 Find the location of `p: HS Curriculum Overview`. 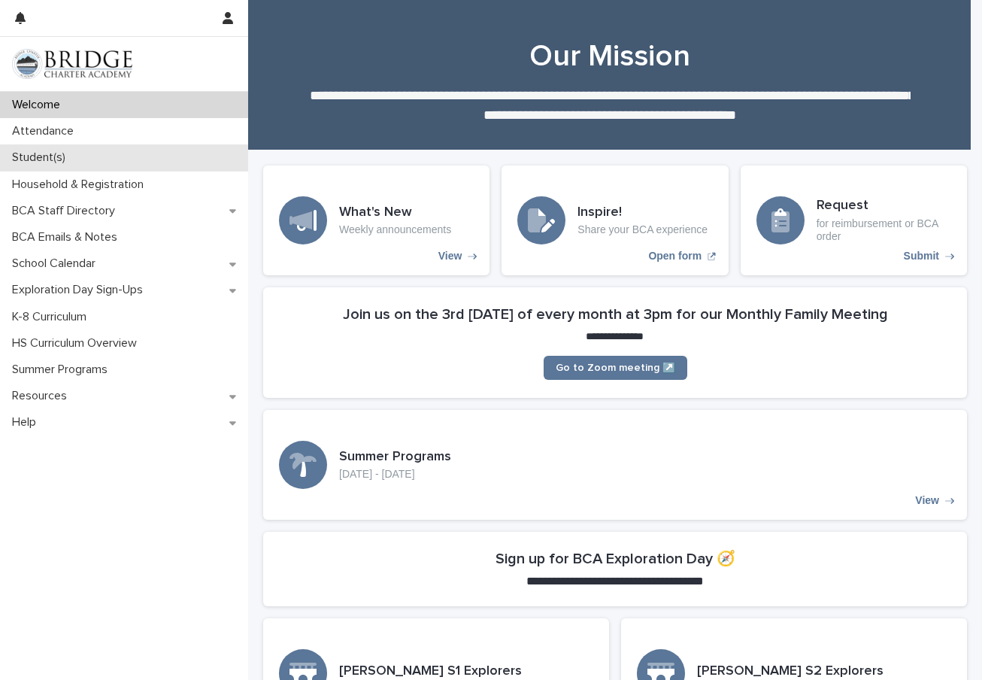

p: HS Curriculum Overview is located at coordinates (77, 343).